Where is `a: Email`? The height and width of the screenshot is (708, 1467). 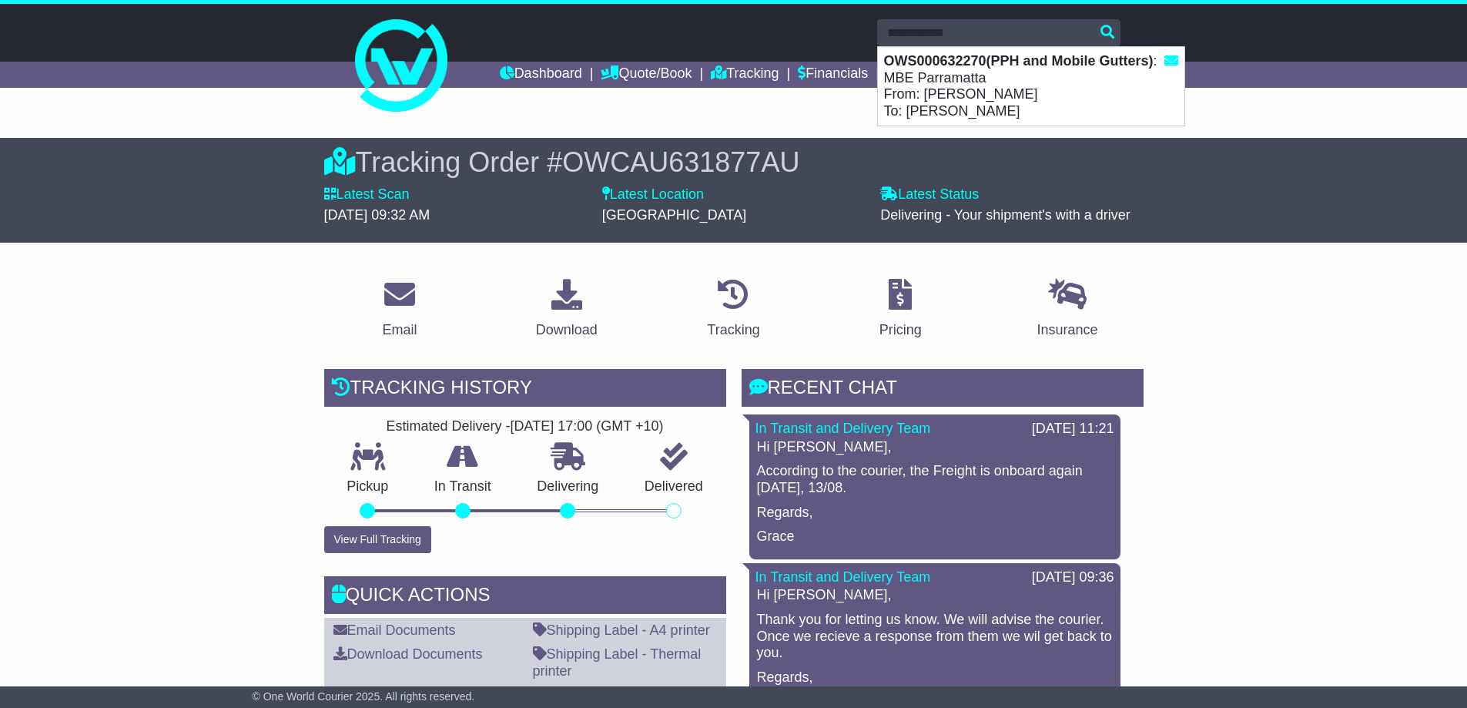
a: Email is located at coordinates (399, 310).